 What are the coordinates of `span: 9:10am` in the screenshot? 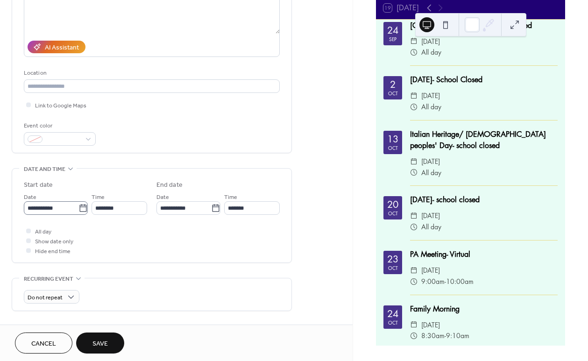 It's located at (457, 336).